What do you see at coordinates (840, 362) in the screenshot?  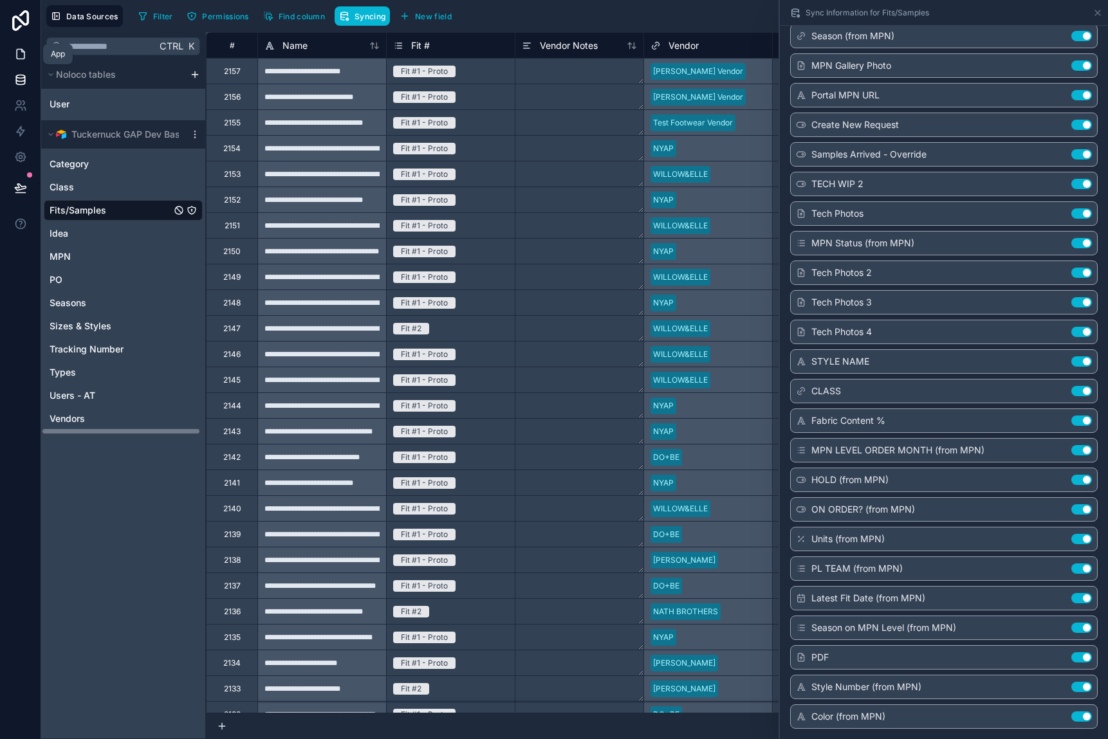 I see `span: STYLE NAME` at bounding box center [840, 362].